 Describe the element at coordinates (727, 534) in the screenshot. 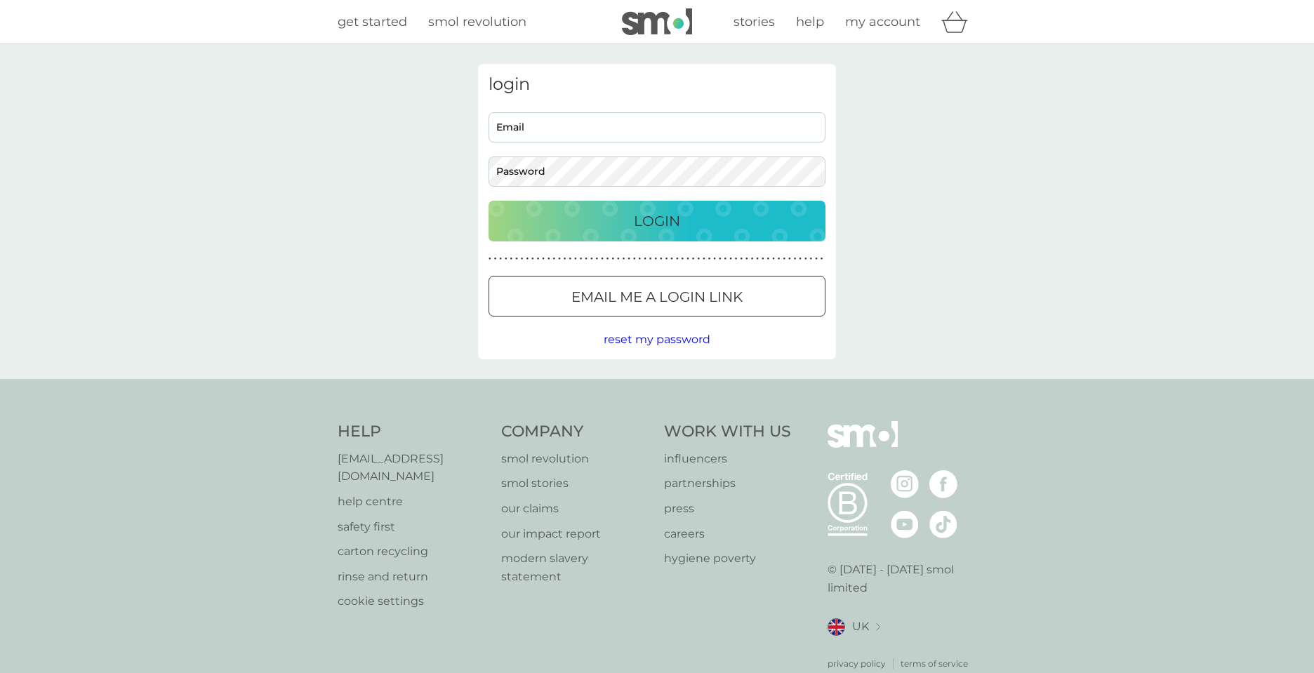

I see `a: careers` at that location.